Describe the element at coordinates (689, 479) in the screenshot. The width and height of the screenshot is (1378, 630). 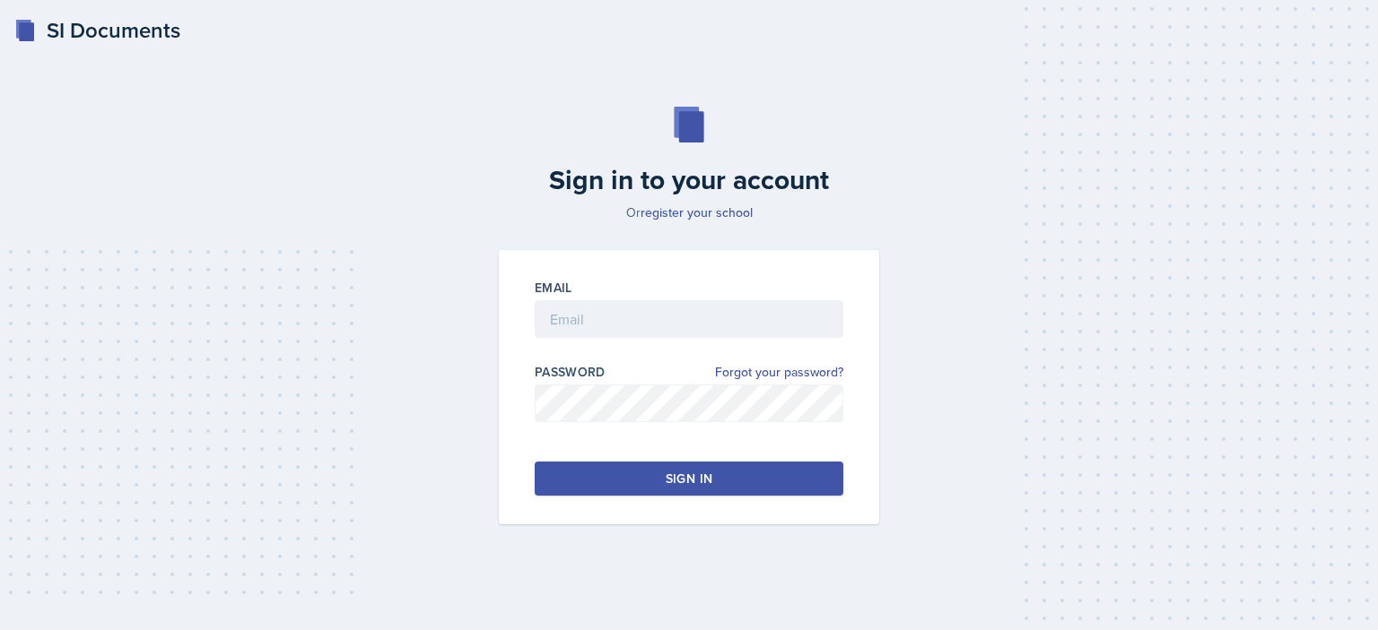
I see `button: Sign in` at that location.